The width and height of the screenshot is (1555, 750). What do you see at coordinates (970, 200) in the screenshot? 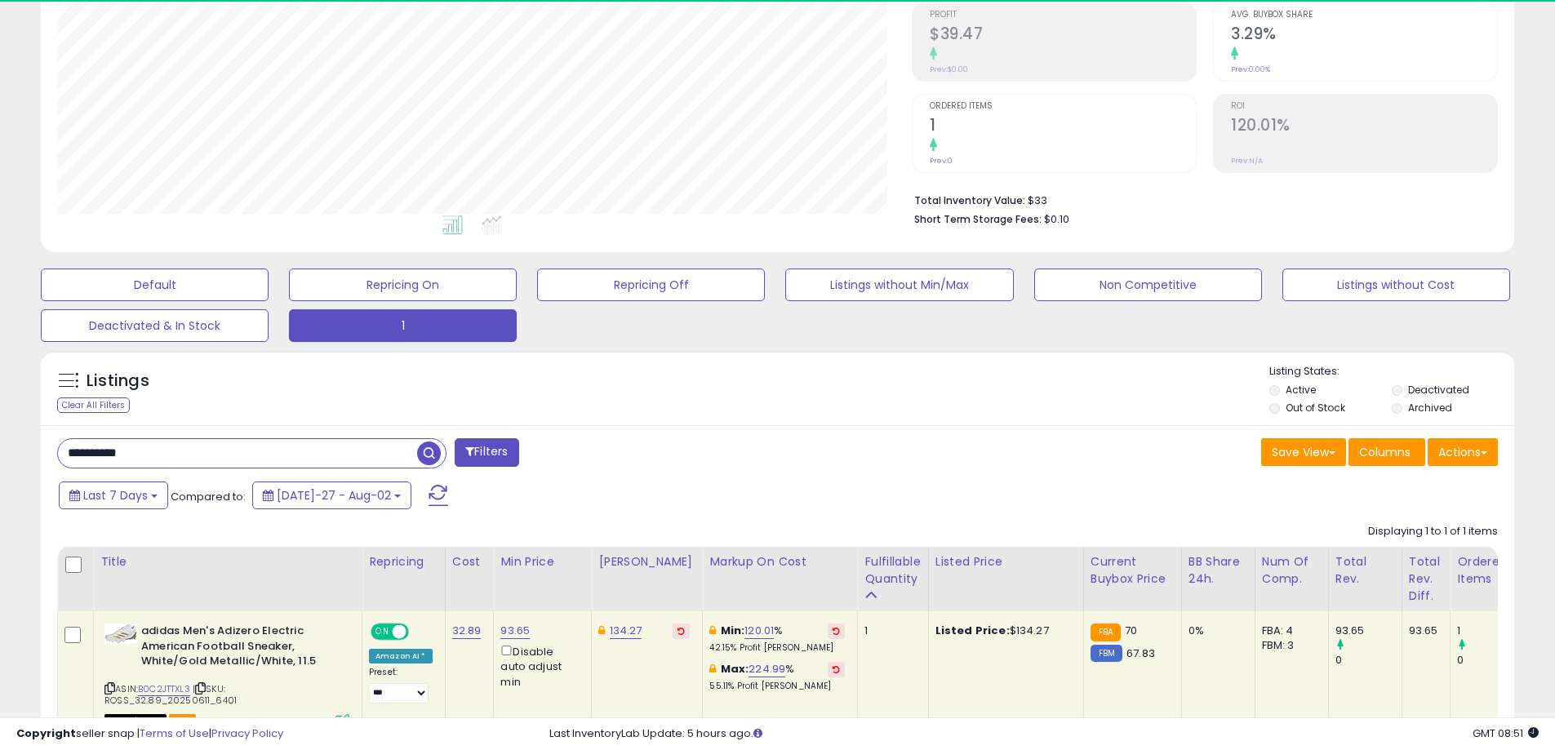
I see `b: Total Inventory Value:` at bounding box center [970, 200].